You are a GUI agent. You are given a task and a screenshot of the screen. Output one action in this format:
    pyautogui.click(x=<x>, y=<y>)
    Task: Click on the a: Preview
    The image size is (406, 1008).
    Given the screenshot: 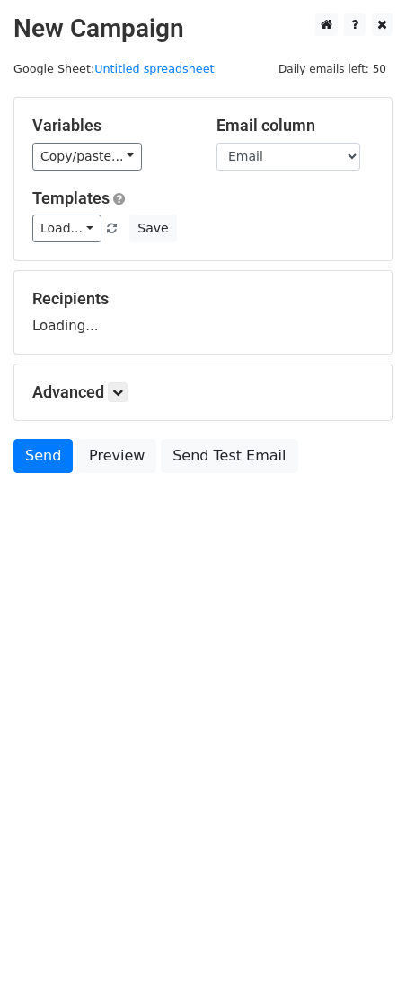 What is the action you would take?
    pyautogui.click(x=117, y=456)
    